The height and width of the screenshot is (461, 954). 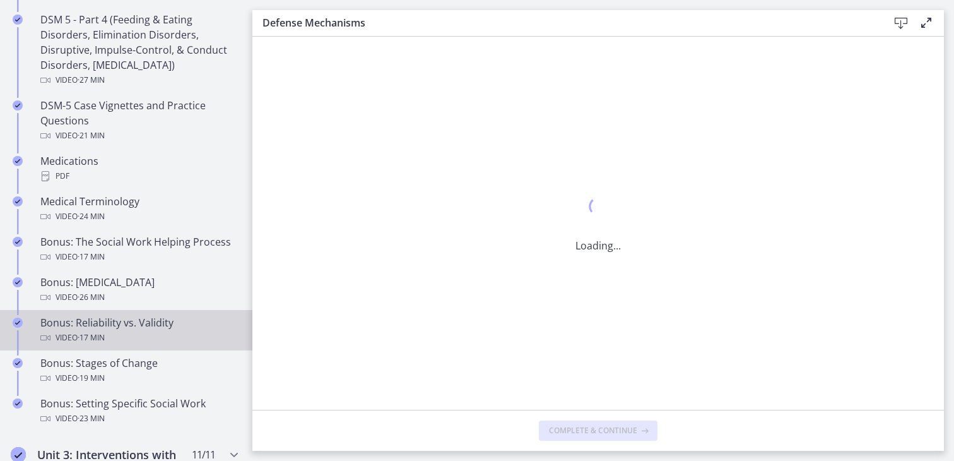 What do you see at coordinates (139, 370) in the screenshot?
I see `div: Bonus: Stages of Change` at bounding box center [139, 370].